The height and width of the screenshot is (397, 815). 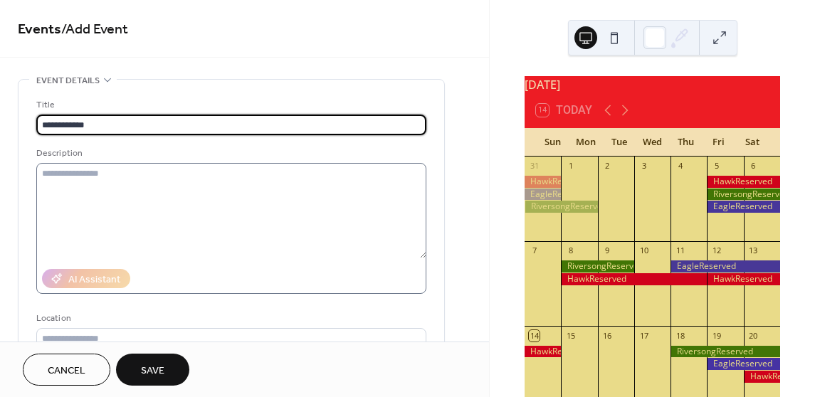 I want to click on div: Title, so click(x=230, y=105).